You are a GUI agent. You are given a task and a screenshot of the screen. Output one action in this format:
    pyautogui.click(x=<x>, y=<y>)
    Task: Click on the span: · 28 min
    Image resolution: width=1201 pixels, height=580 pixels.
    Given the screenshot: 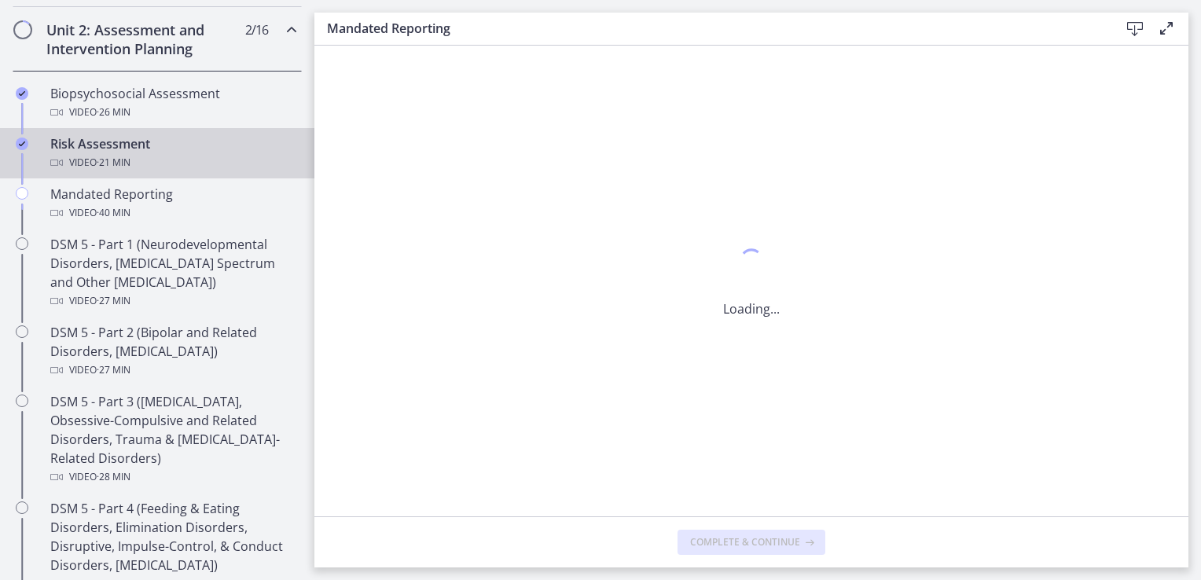 What is the action you would take?
    pyautogui.click(x=113, y=477)
    